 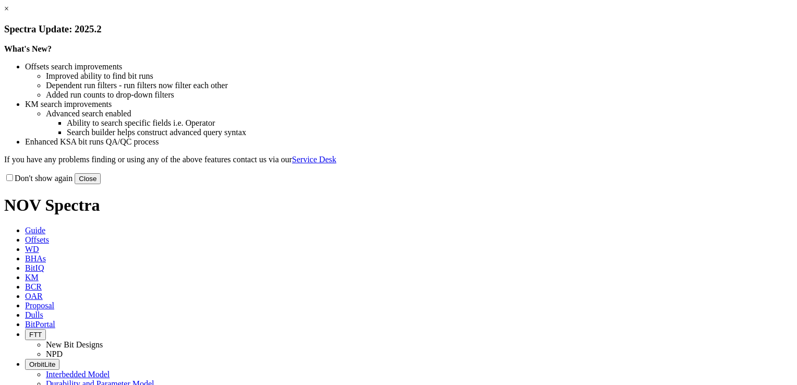 What do you see at coordinates (419, 95) in the screenshot?
I see `li: Added run counts to drop-down filters` at bounding box center [419, 95].